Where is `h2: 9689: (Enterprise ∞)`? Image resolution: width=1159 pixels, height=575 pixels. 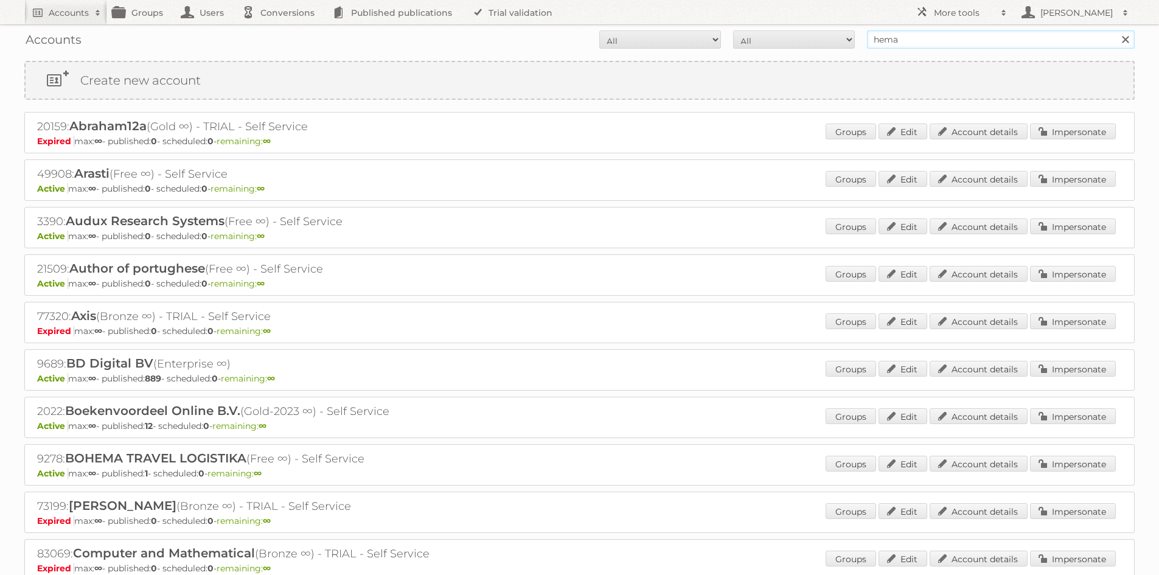 h2: 9689: (Enterprise ∞) is located at coordinates (250, 364).